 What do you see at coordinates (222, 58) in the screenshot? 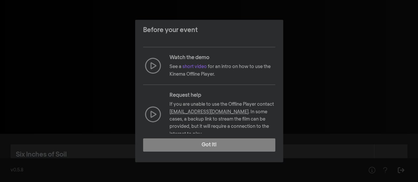
I see `p: Watch the demo` at bounding box center [222, 58].